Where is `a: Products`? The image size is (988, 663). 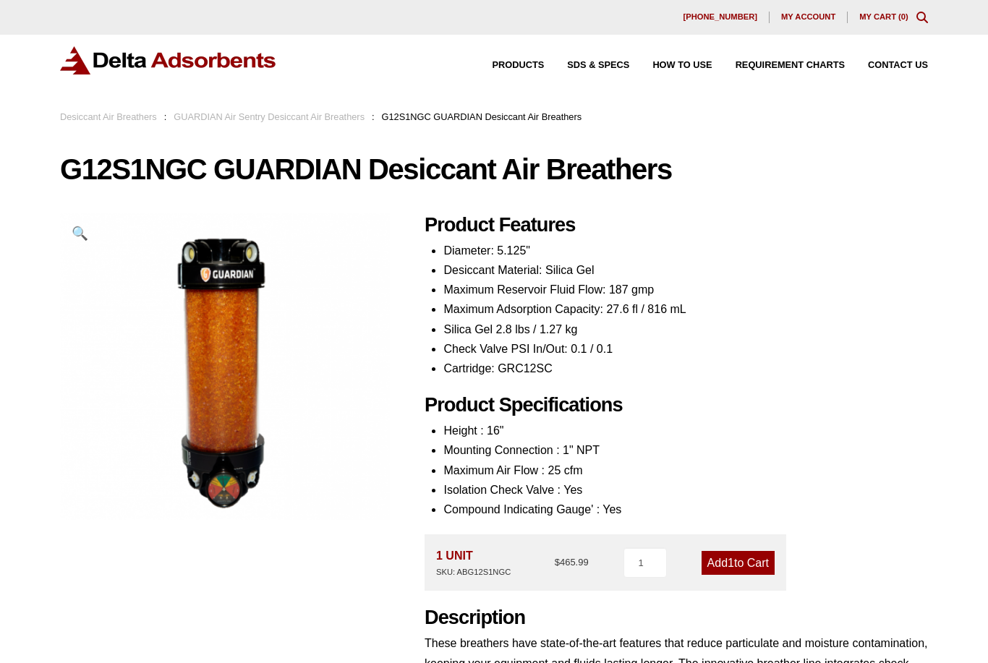 a: Products is located at coordinates (507, 65).